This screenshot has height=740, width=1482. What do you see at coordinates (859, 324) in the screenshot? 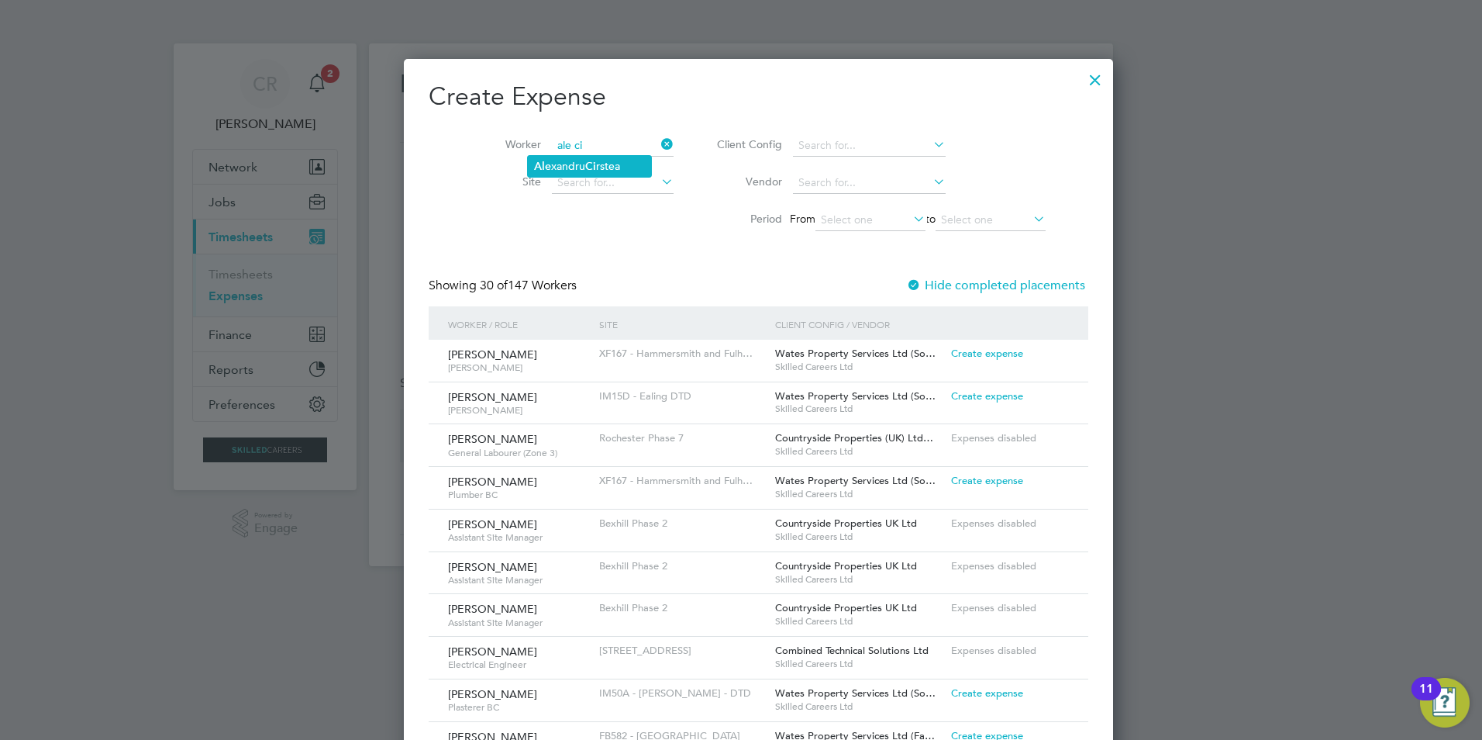
I see `div: Client Config / Vendor` at bounding box center [859, 324].